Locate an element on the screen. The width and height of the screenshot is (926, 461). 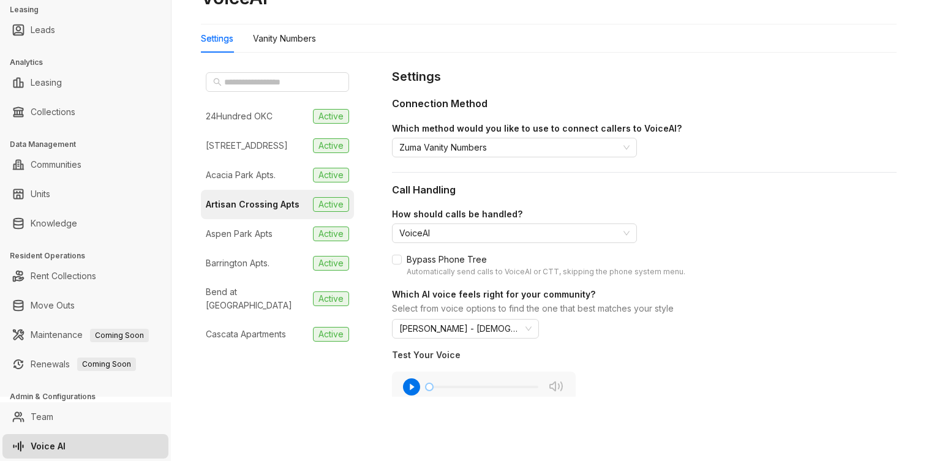
span: Zuma Vanity Numbers is located at coordinates (514, 148).